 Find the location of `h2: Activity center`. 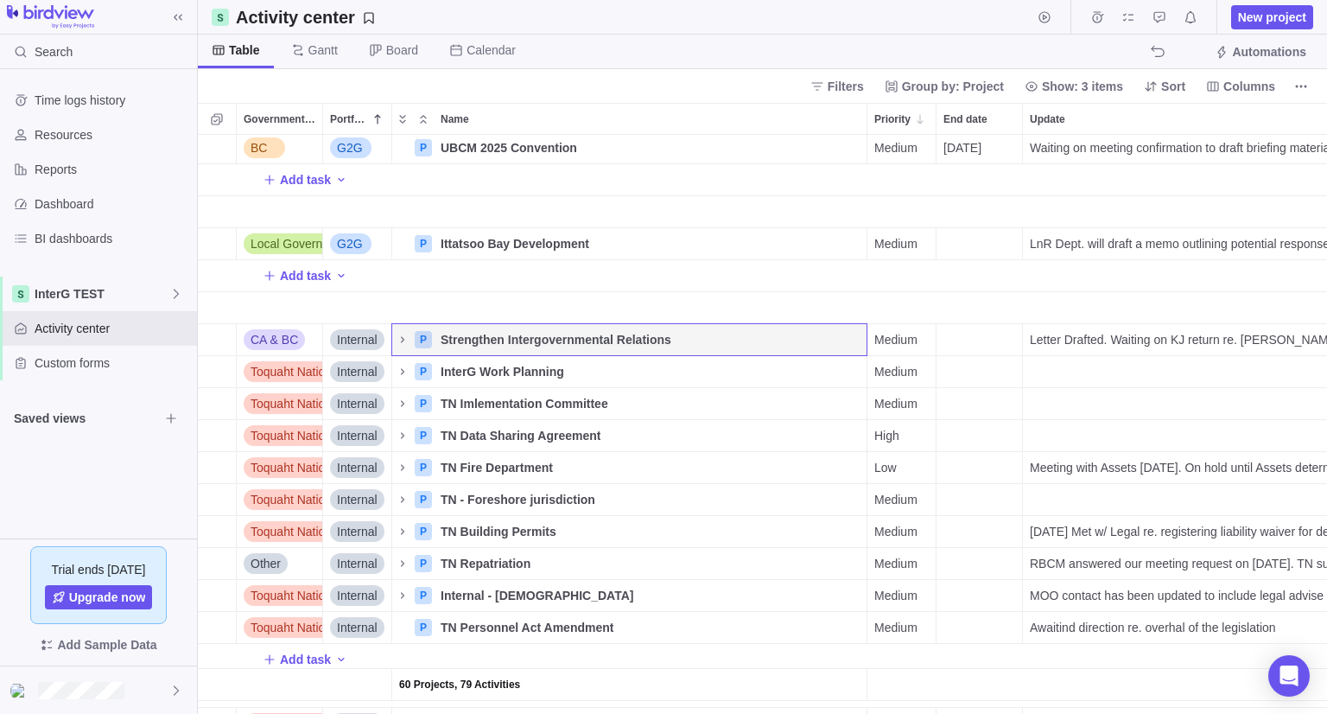

h2: Activity center is located at coordinates (295, 17).